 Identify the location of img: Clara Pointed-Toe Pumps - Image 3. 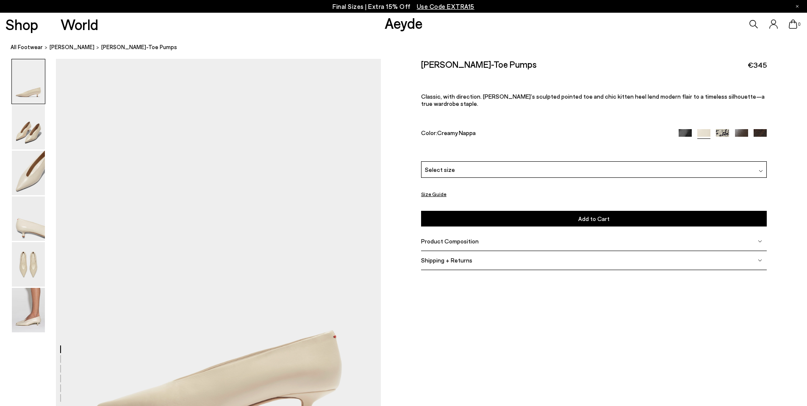
(28, 173).